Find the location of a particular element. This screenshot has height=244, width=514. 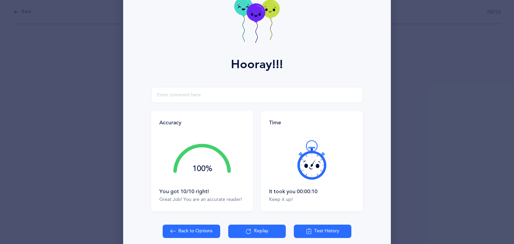

div: Great Job! You are an accurate reader! is located at coordinates (202, 200).